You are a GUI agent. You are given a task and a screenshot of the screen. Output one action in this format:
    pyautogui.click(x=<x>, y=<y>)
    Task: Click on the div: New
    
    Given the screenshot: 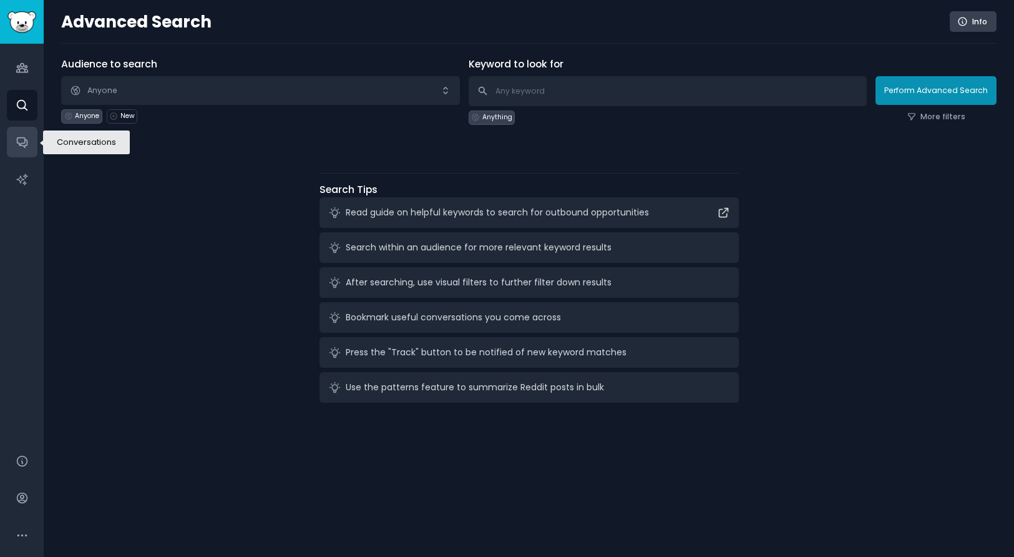 What is the action you would take?
    pyautogui.click(x=127, y=116)
    